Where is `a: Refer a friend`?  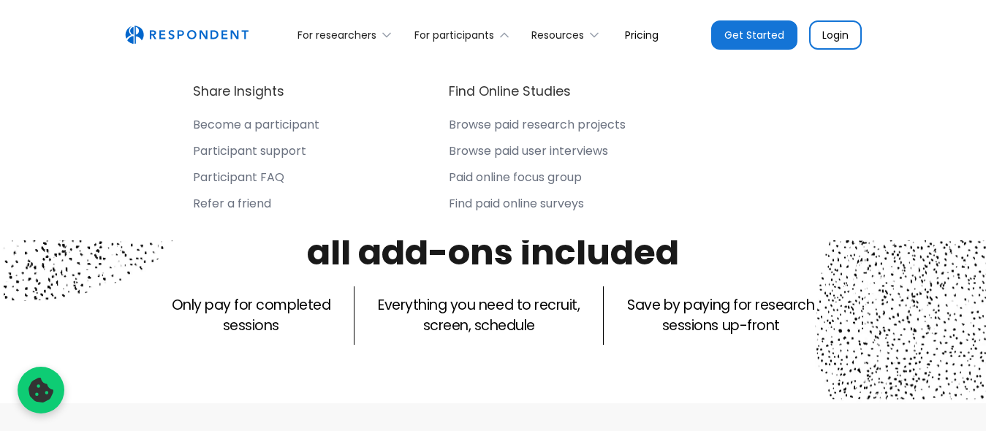
a: Refer a friend is located at coordinates (256, 207).